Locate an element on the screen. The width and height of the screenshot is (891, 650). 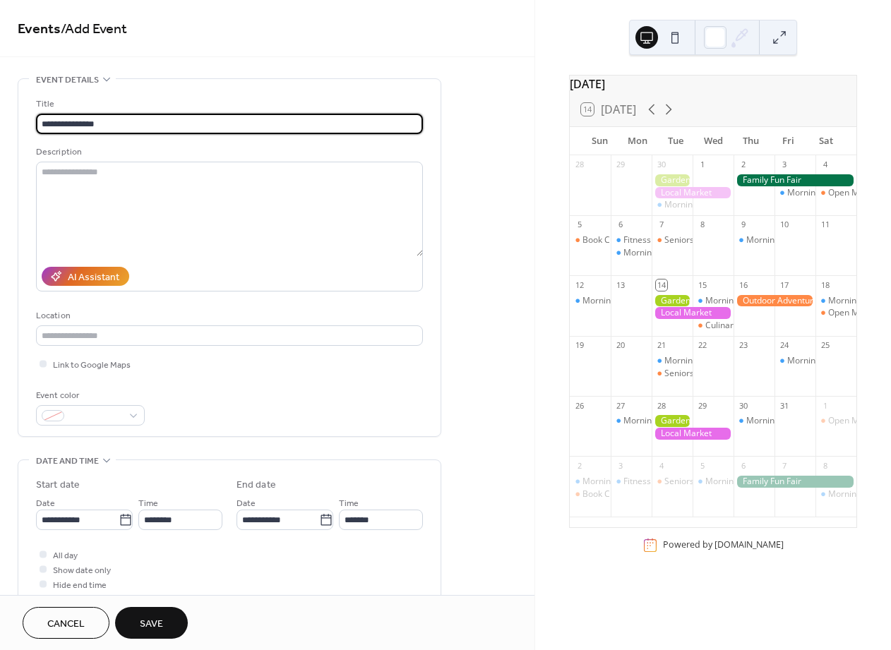
div: 19 is located at coordinates (579, 345).